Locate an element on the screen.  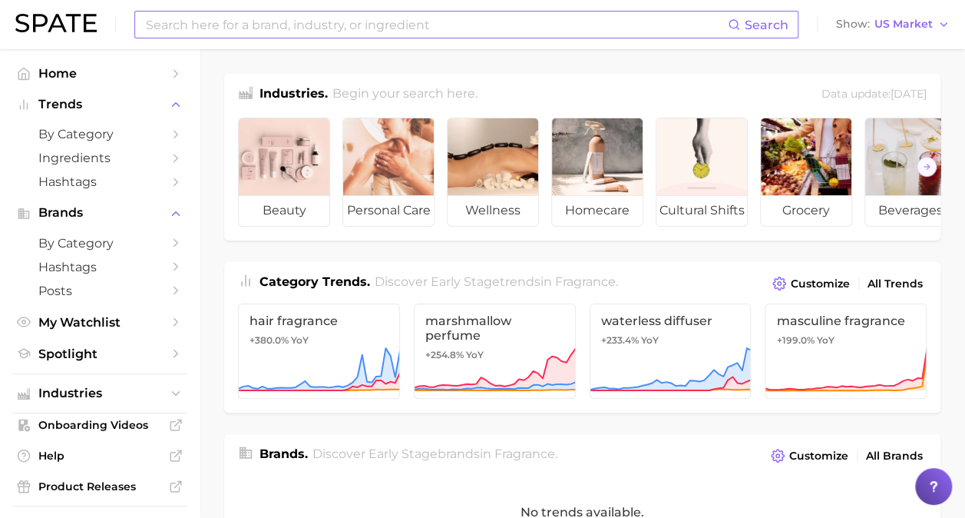
h1: Industries. is located at coordinates (293, 94).